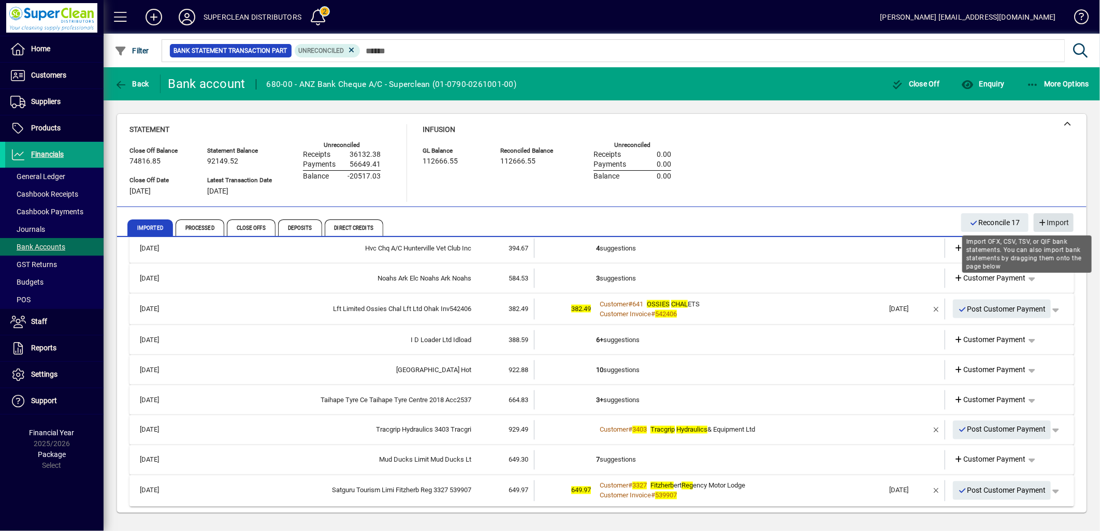 The image size is (1100, 531). I want to click on span: Imported, so click(150, 228).